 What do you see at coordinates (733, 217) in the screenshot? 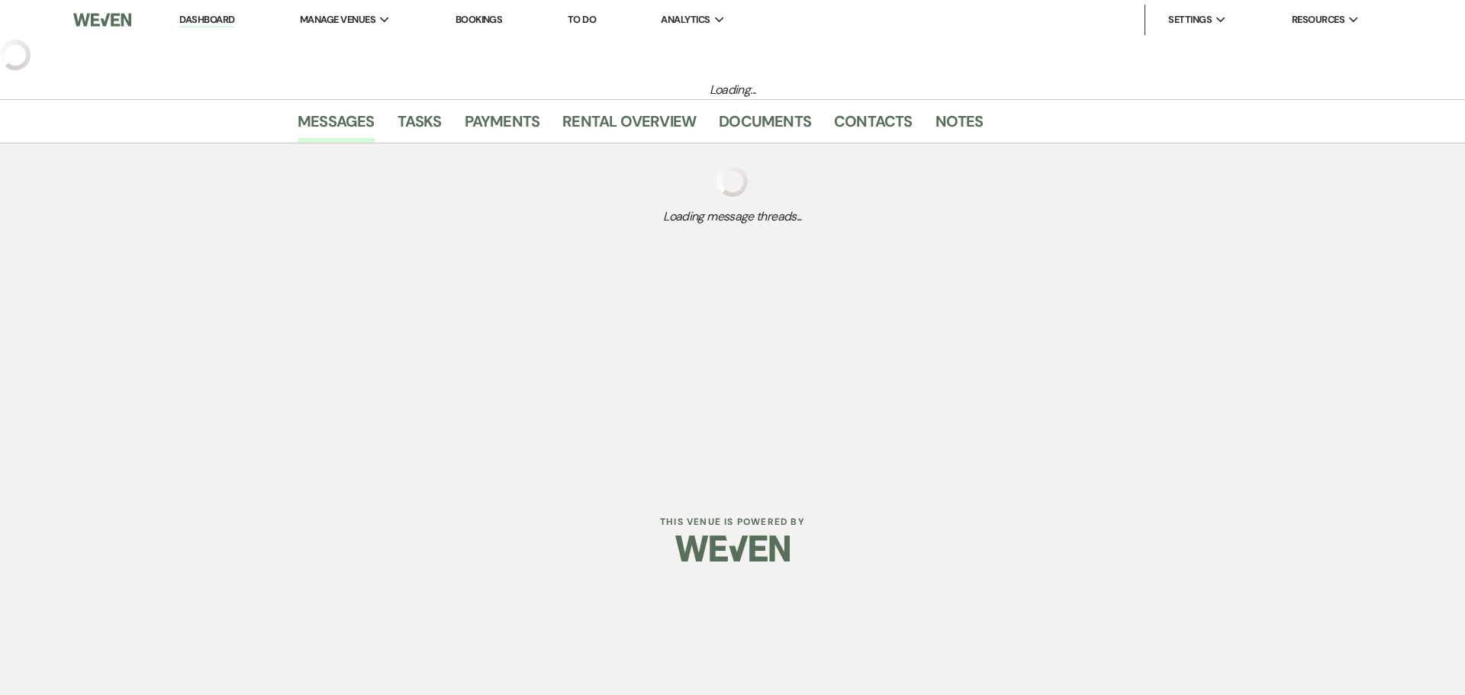
I see `span: Loading message threads...` at bounding box center [733, 217].